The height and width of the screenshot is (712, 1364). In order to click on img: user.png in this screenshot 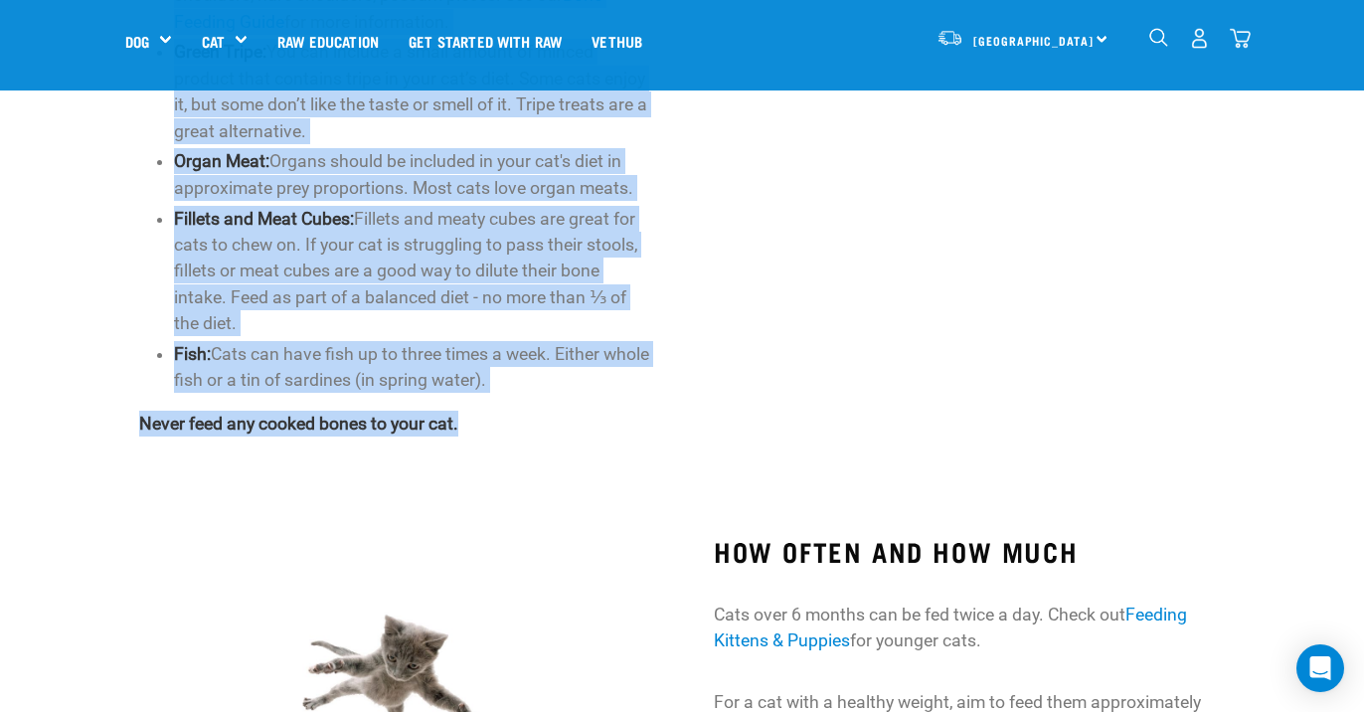, I will do `click(1199, 38)`.